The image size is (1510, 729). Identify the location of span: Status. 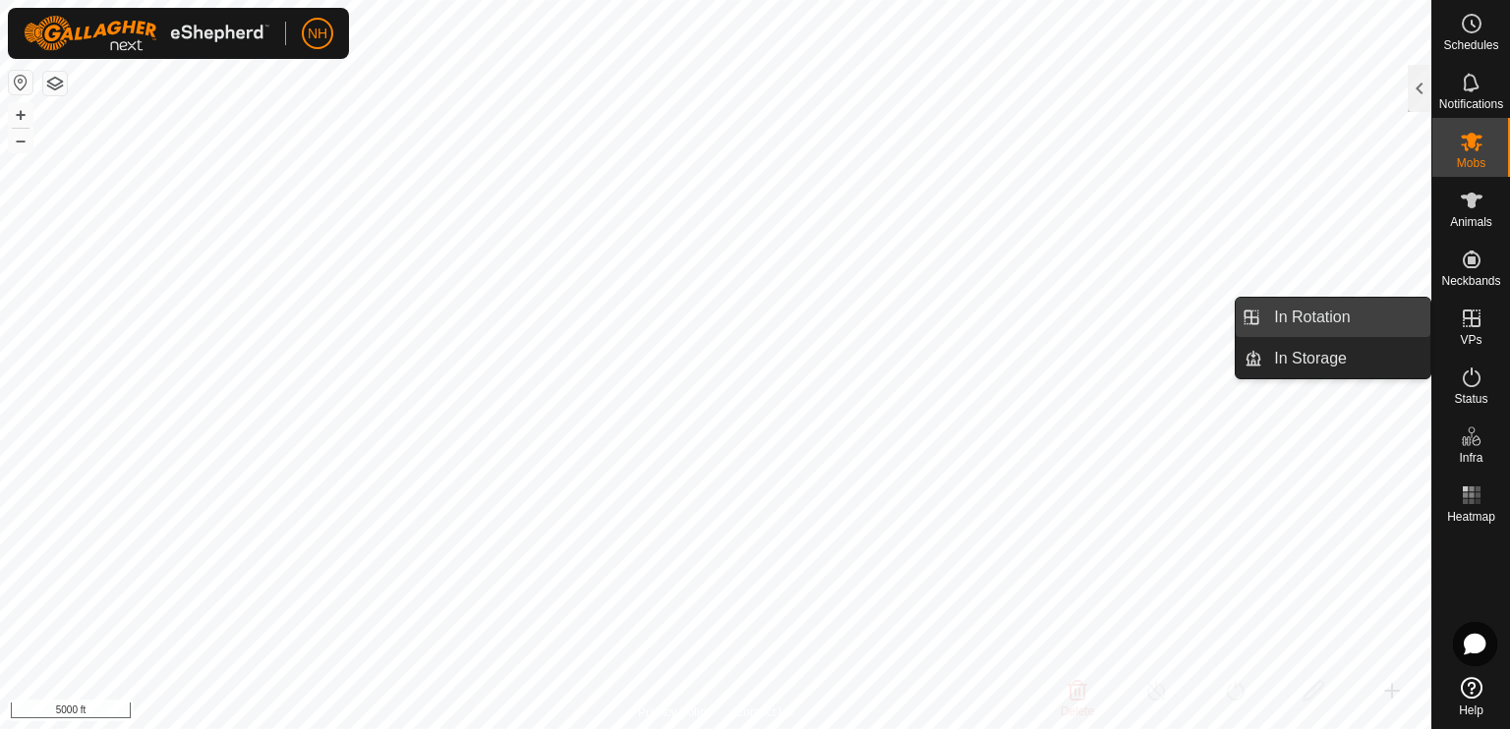
(1470, 399).